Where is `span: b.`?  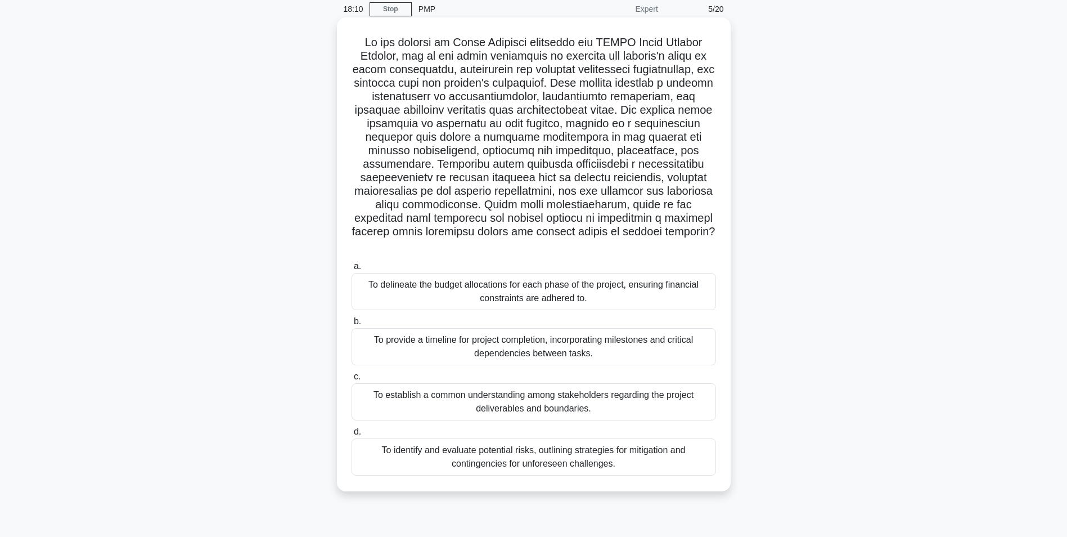 span: b. is located at coordinates (357, 321).